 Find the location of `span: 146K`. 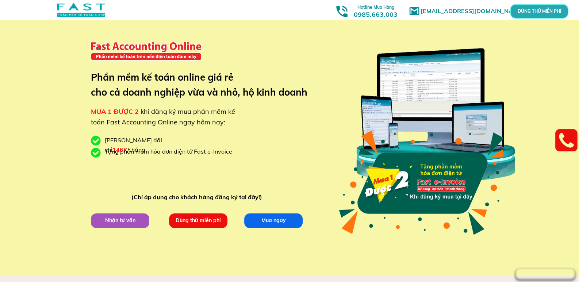

span: 146K is located at coordinates (120, 150).